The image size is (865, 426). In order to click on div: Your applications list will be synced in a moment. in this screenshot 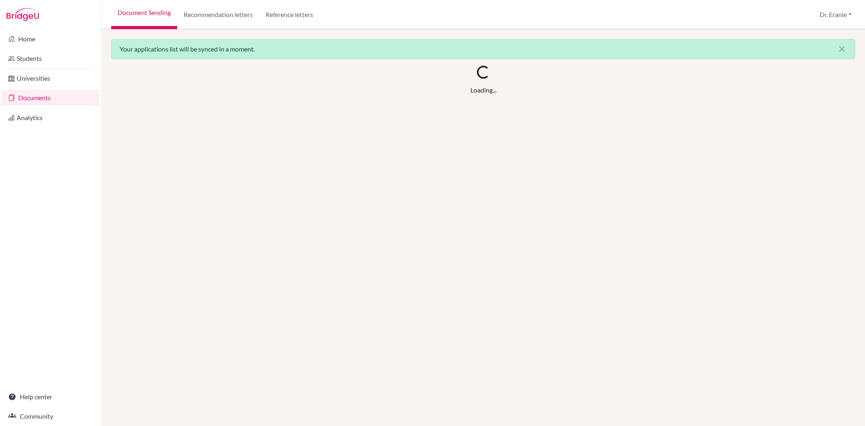, I will do `click(483, 49)`.